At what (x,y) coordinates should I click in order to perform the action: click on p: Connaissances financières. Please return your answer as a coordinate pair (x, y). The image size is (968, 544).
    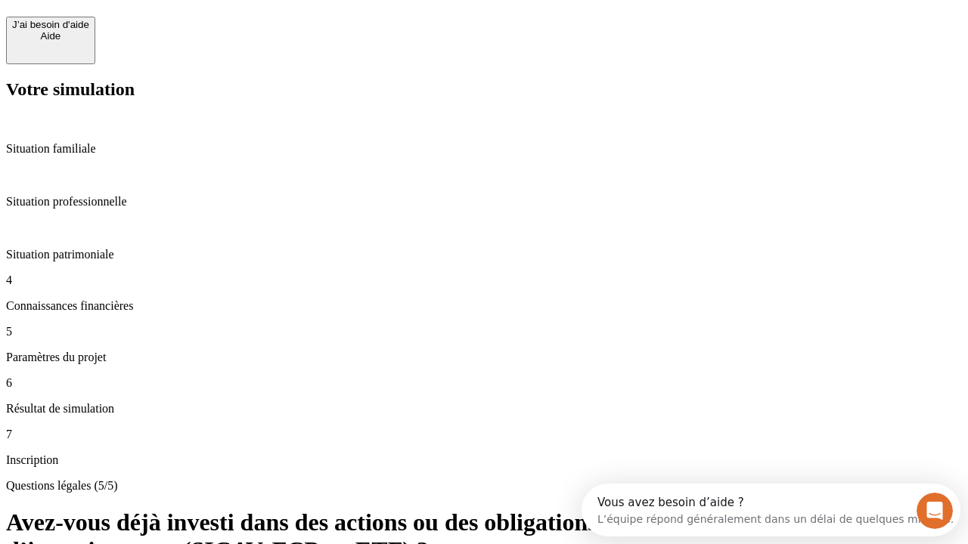
    Looking at the image, I should click on (484, 306).